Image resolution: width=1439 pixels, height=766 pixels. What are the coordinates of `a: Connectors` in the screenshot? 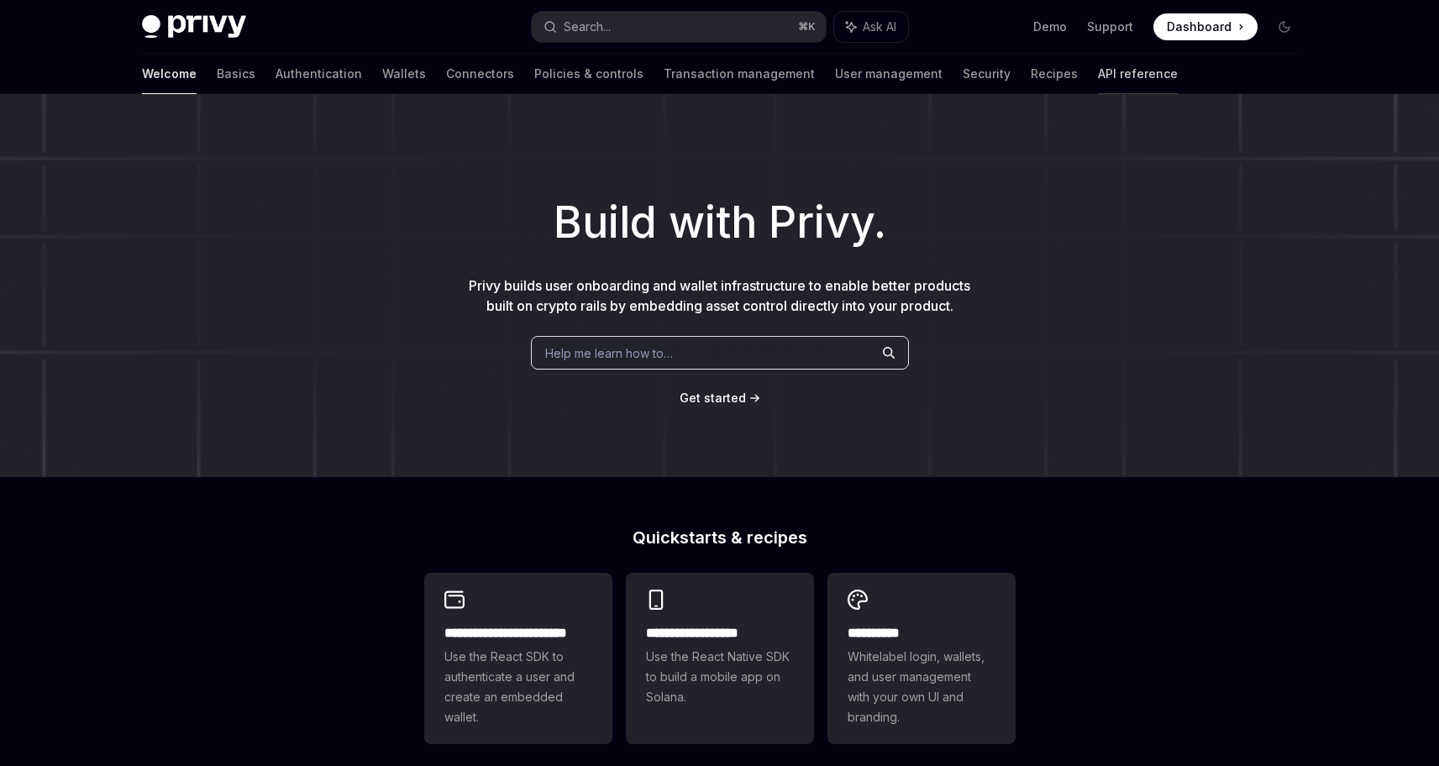 It's located at (480, 74).